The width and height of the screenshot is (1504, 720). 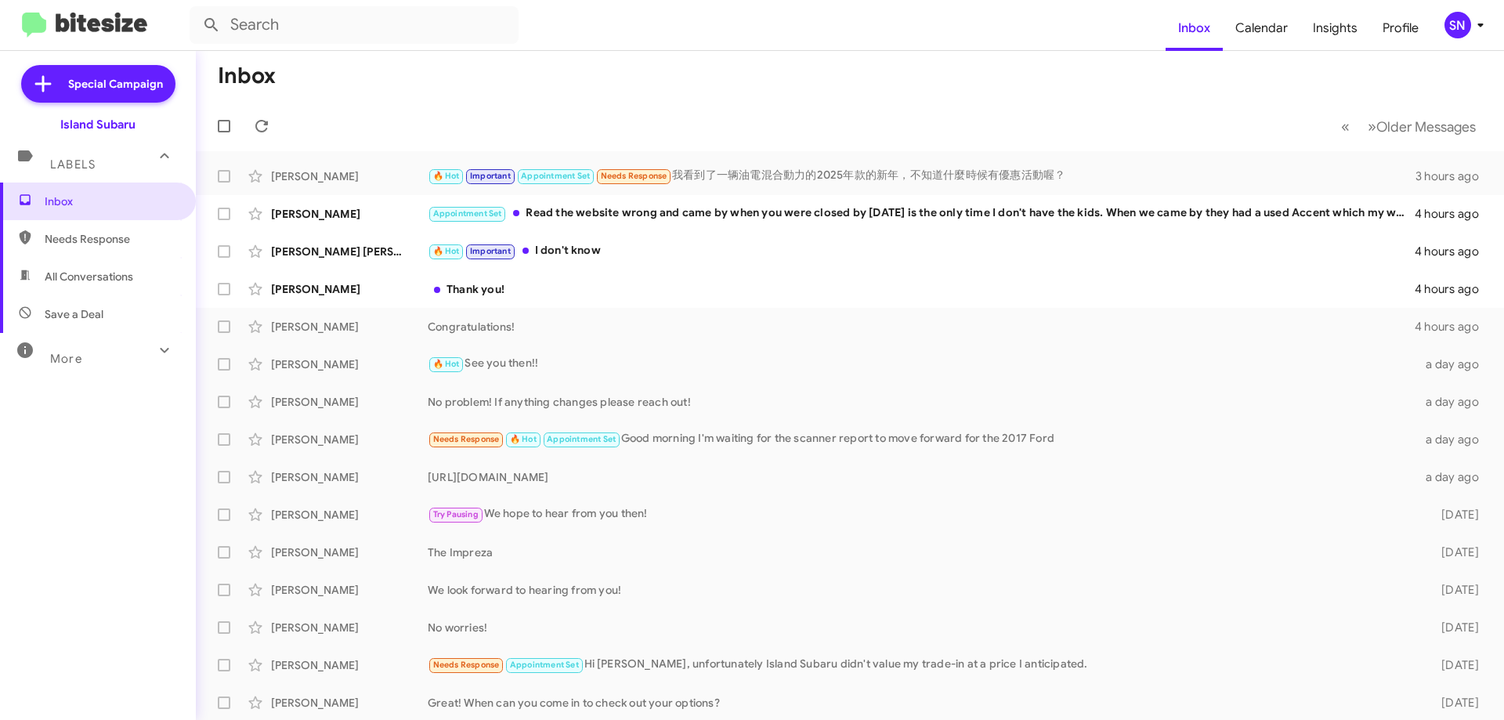 What do you see at coordinates (115, 84) in the screenshot?
I see `span: Special Campaign` at bounding box center [115, 84].